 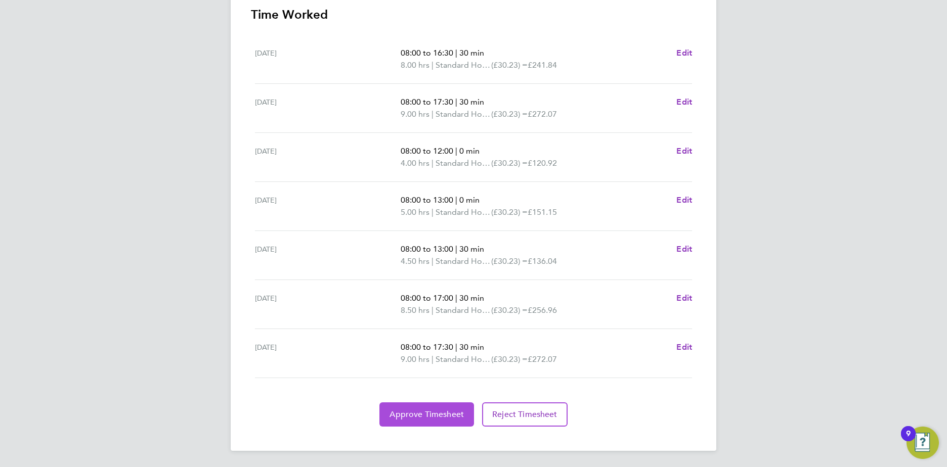 I want to click on span: 08:00 to 12:00, so click(x=427, y=151).